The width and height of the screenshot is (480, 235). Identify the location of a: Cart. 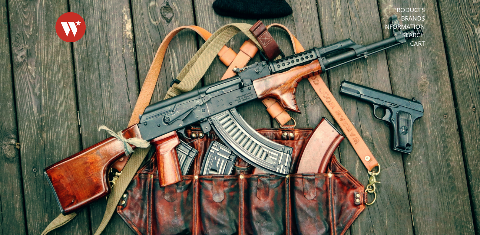
(417, 44).